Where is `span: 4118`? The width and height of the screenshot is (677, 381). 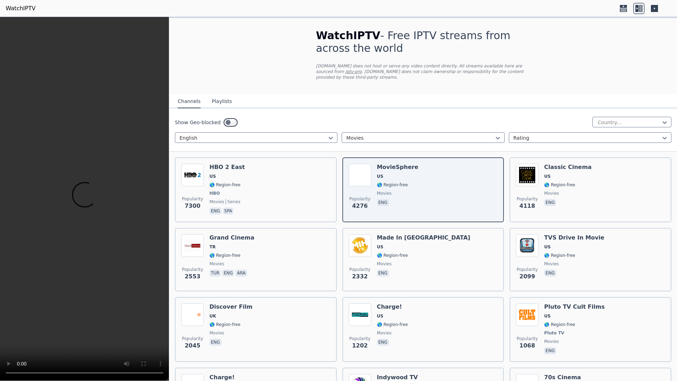
span: 4118 is located at coordinates (528, 206).